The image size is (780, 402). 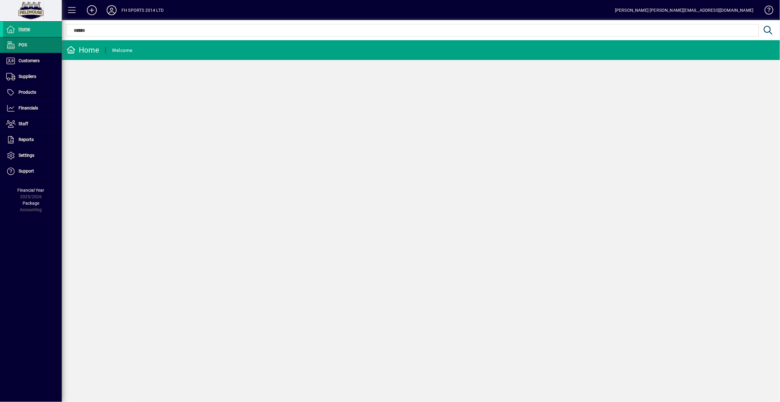 I want to click on div: FH SPORTS 2014 LTD, so click(x=142, y=10).